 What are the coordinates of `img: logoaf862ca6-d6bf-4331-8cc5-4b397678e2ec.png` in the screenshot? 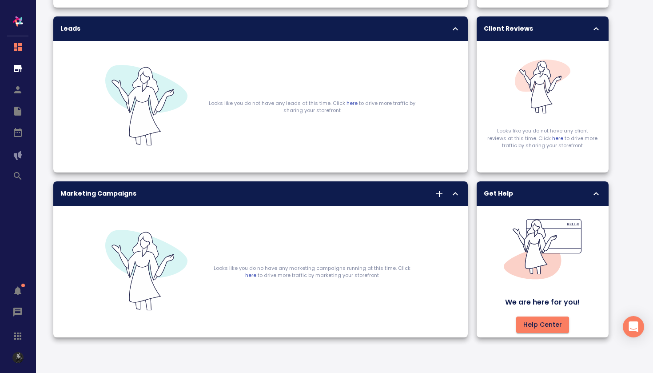 It's located at (18, 357).